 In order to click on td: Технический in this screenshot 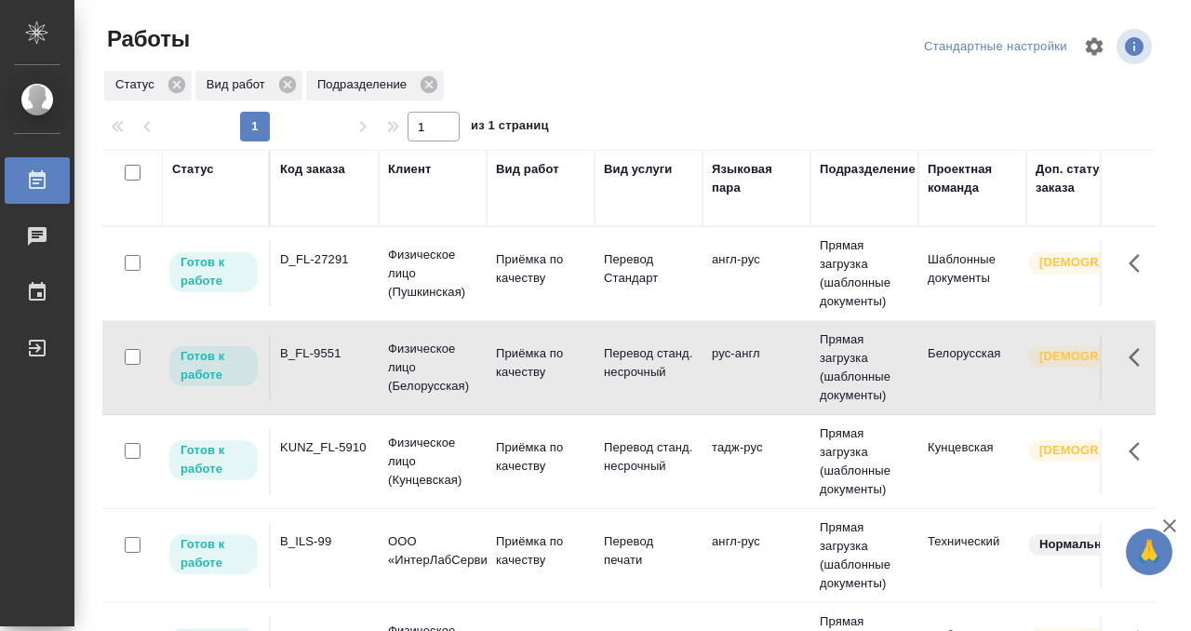, I will do `click(972, 555)`.